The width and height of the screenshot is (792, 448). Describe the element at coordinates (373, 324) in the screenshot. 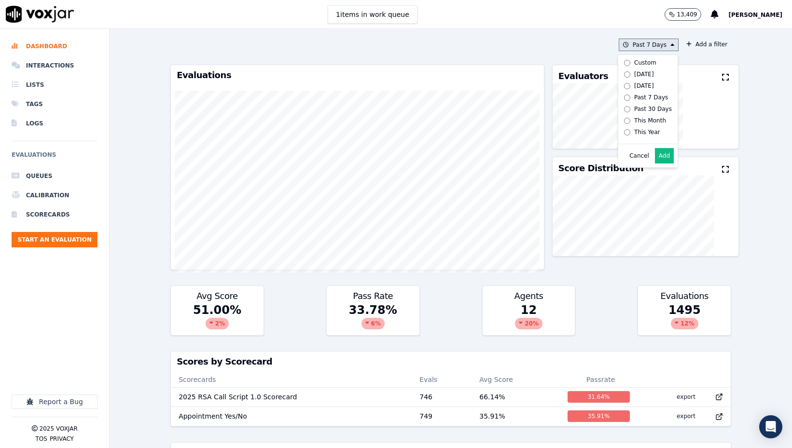

I see `div: 6 %` at that location.